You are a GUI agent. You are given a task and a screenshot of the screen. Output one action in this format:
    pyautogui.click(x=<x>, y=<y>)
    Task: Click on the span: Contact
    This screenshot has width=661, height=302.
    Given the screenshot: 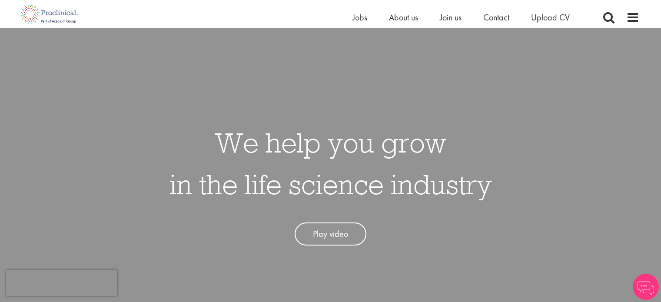 What is the action you would take?
    pyautogui.click(x=496, y=17)
    